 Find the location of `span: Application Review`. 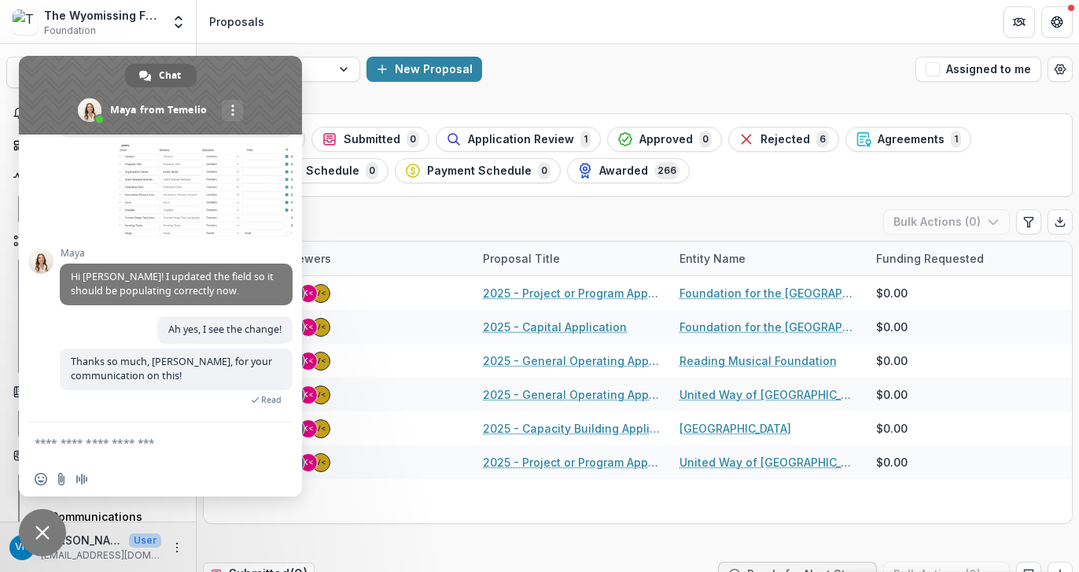

span: Application Review is located at coordinates (520, 139).